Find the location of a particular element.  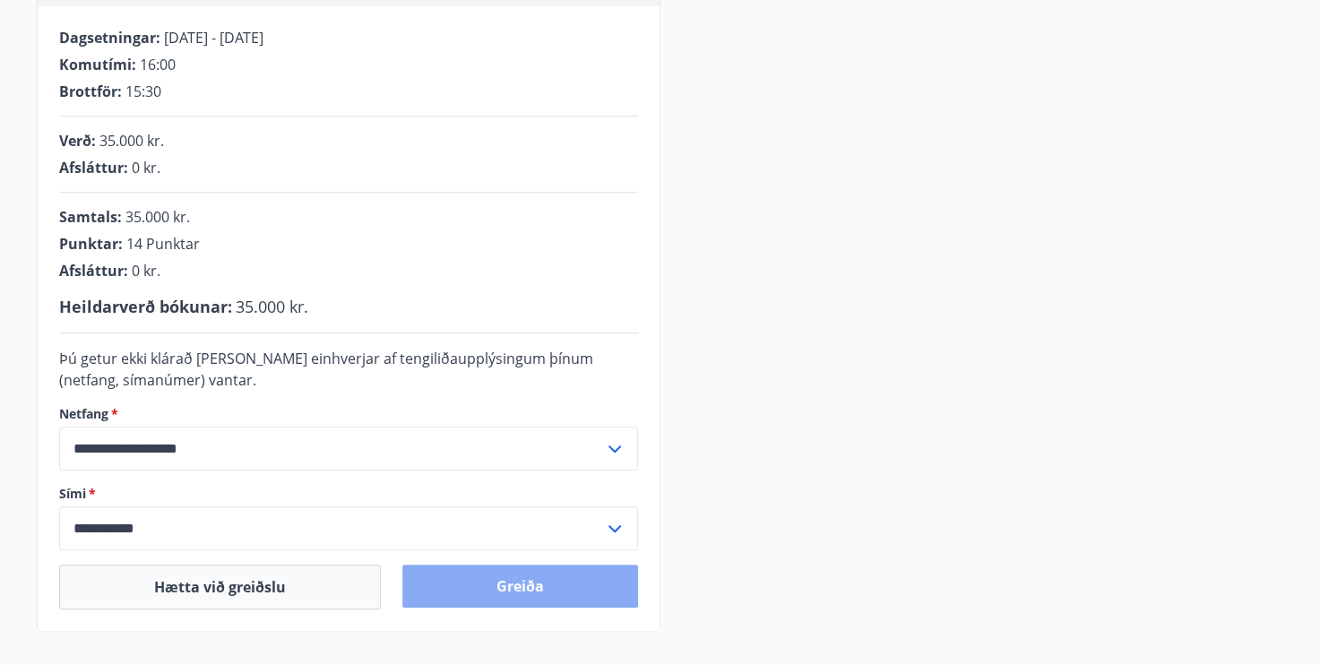

button: Hætta við greiðslu is located at coordinates (220, 587).